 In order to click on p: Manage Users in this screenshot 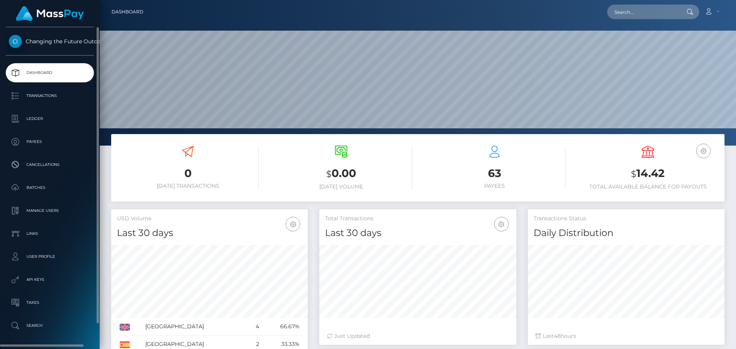, I will do `click(50, 211)`.